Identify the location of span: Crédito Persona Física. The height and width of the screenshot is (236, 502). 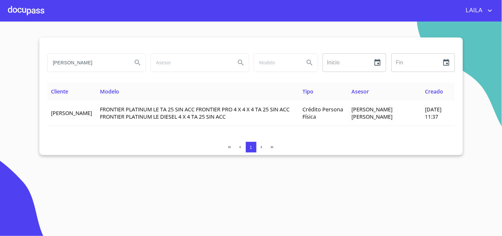
(323, 113).